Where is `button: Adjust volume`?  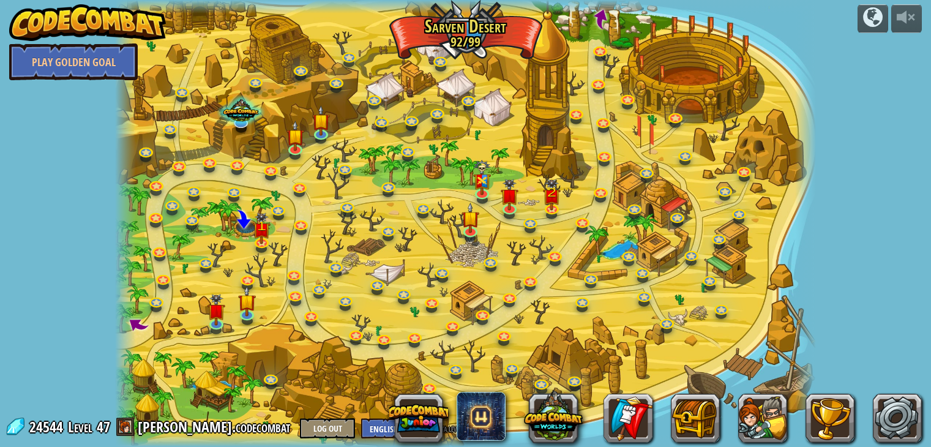 button: Adjust volume is located at coordinates (906, 18).